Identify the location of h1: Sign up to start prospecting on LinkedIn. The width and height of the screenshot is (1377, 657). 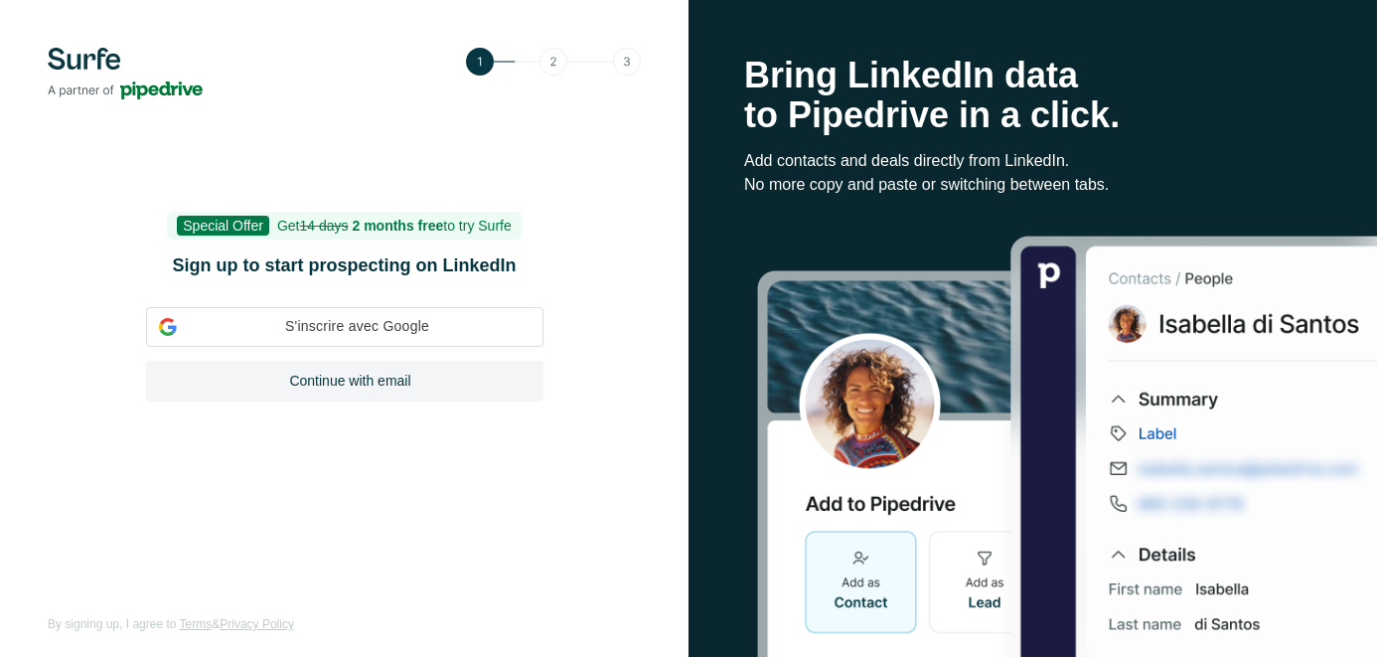
(345, 265).